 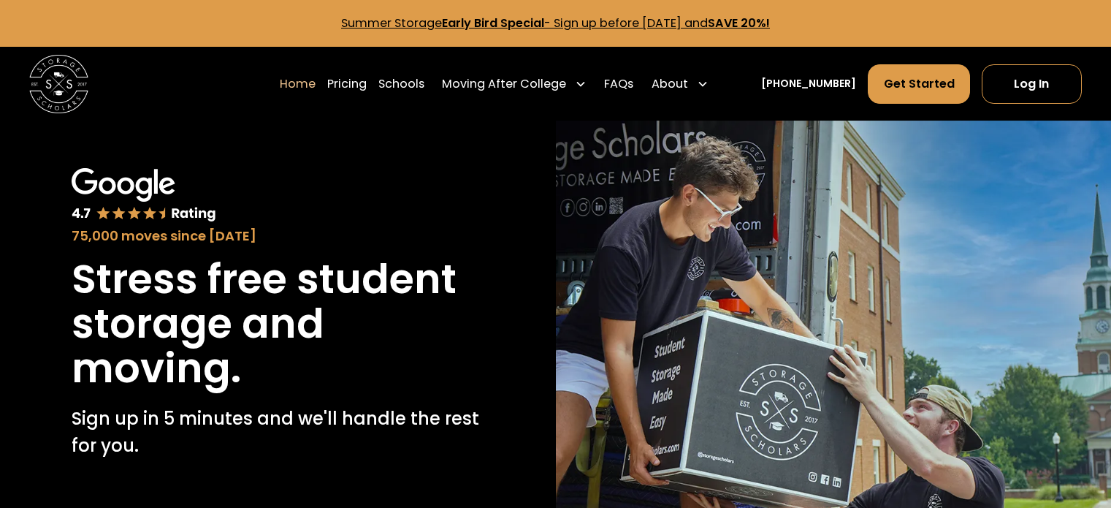 What do you see at coordinates (401, 84) in the screenshot?
I see `a: Schools` at bounding box center [401, 84].